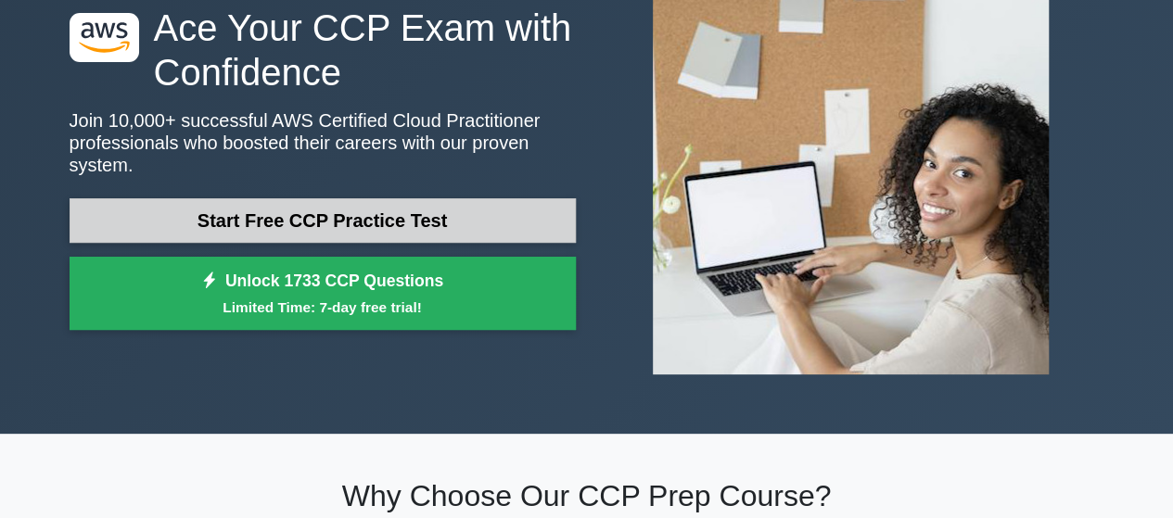  What do you see at coordinates (587, 496) in the screenshot?
I see `h2: Why Choose Our CCP Prep Course?` at bounding box center [587, 496].